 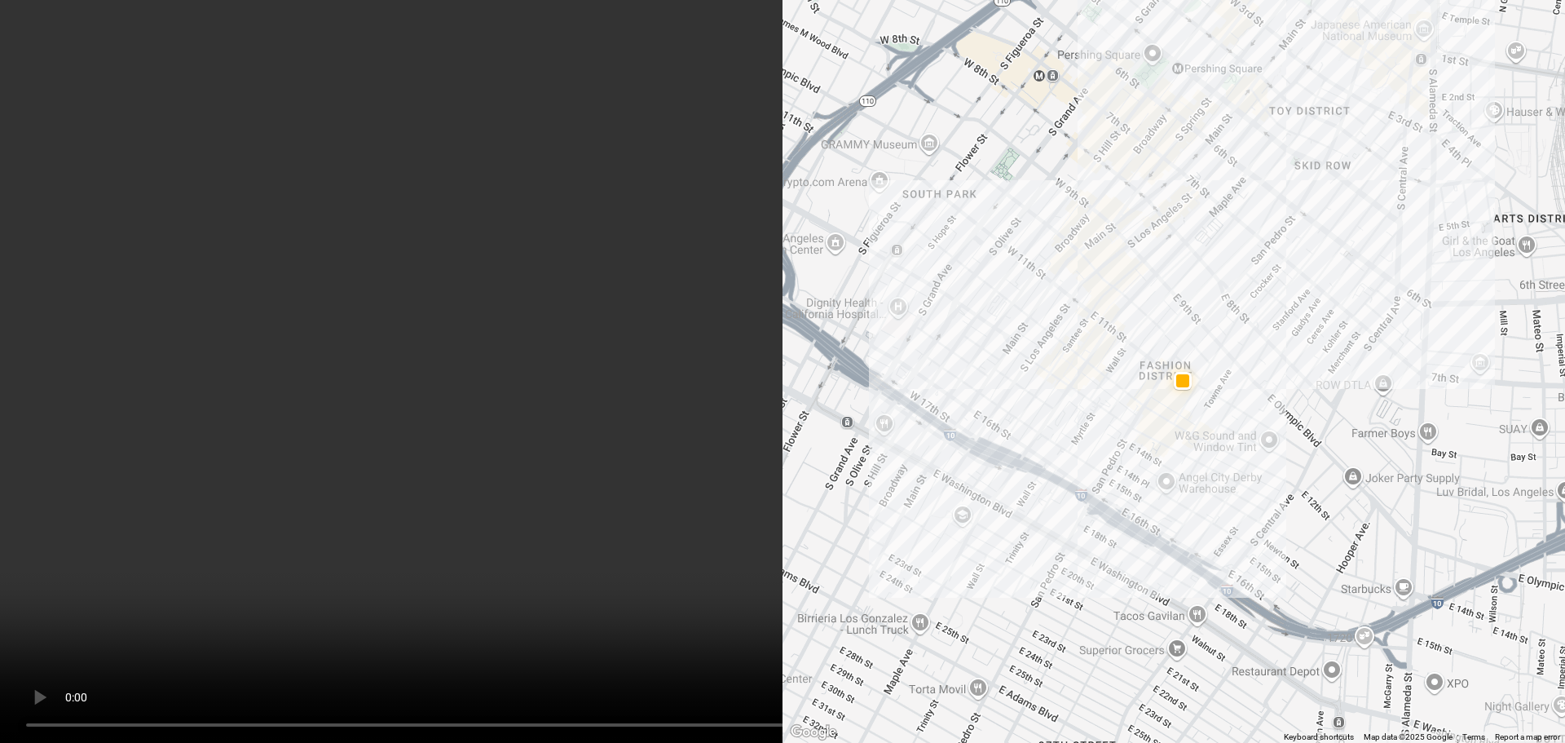 What do you see at coordinates (813, 732) in the screenshot?
I see `img: Google` at bounding box center [813, 732].